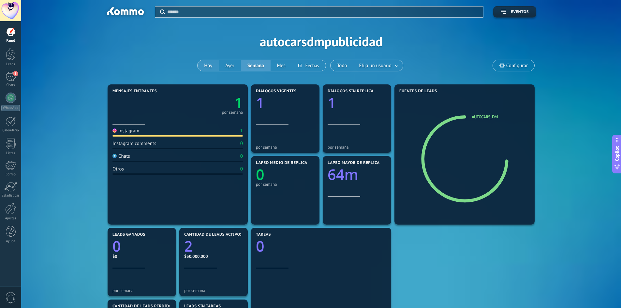 The image size is (621, 308). Describe the element at coordinates (378, 65) in the screenshot. I see `button: Elija un usuario` at that location.